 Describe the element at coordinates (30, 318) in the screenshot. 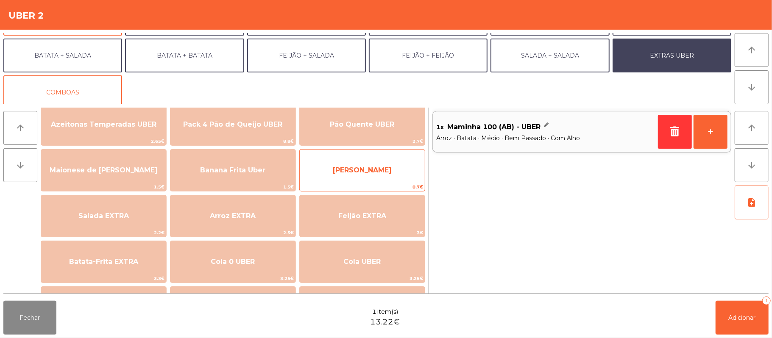

I see `button: Fechar` at that location.